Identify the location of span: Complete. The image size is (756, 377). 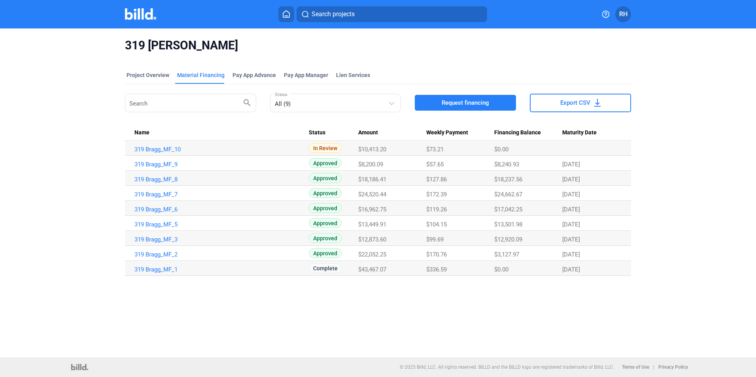
(326, 268).